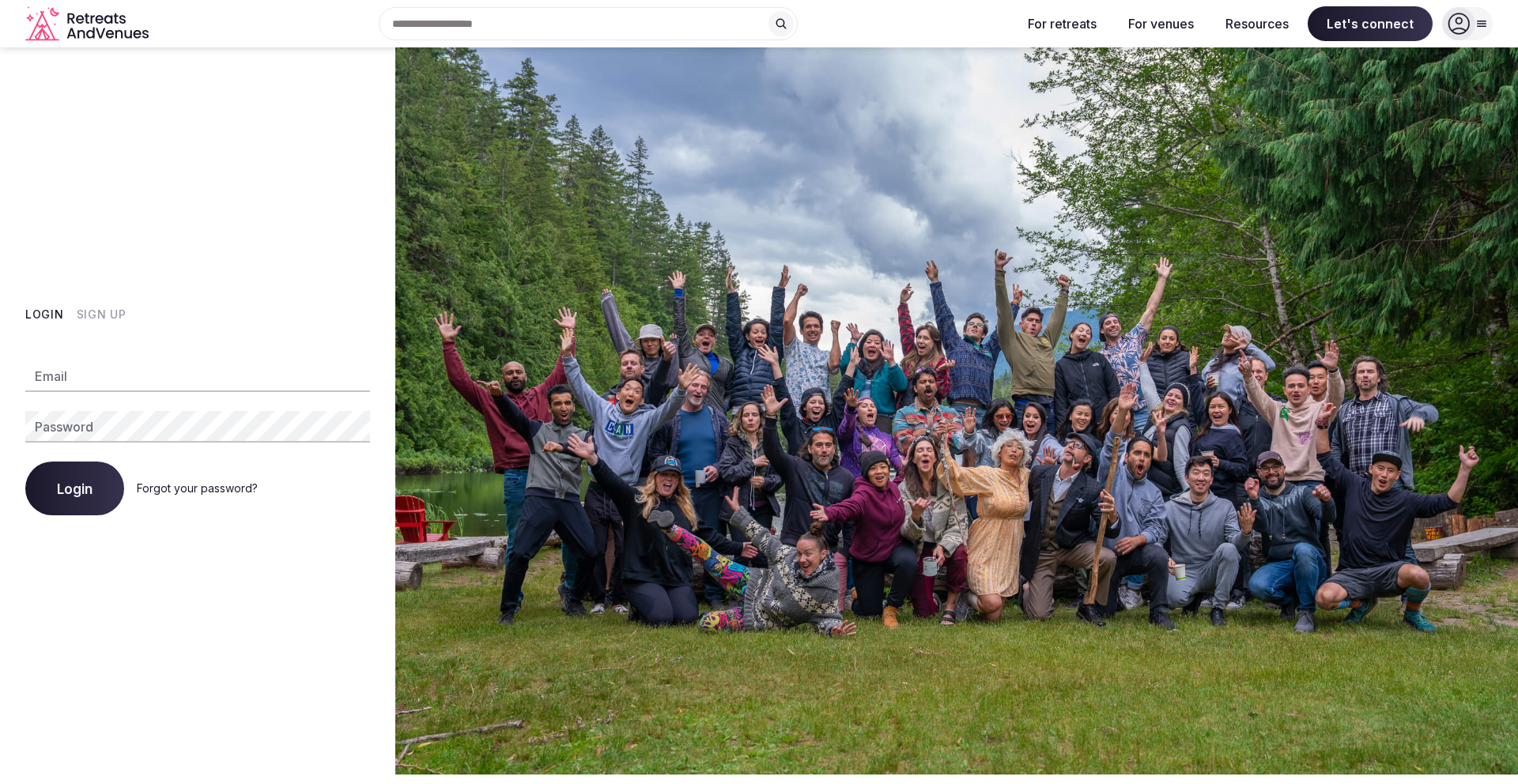 This screenshot has width=1518, height=784. What do you see at coordinates (89, 24) in the screenshot?
I see `a: Visit the homepage` at bounding box center [89, 24].